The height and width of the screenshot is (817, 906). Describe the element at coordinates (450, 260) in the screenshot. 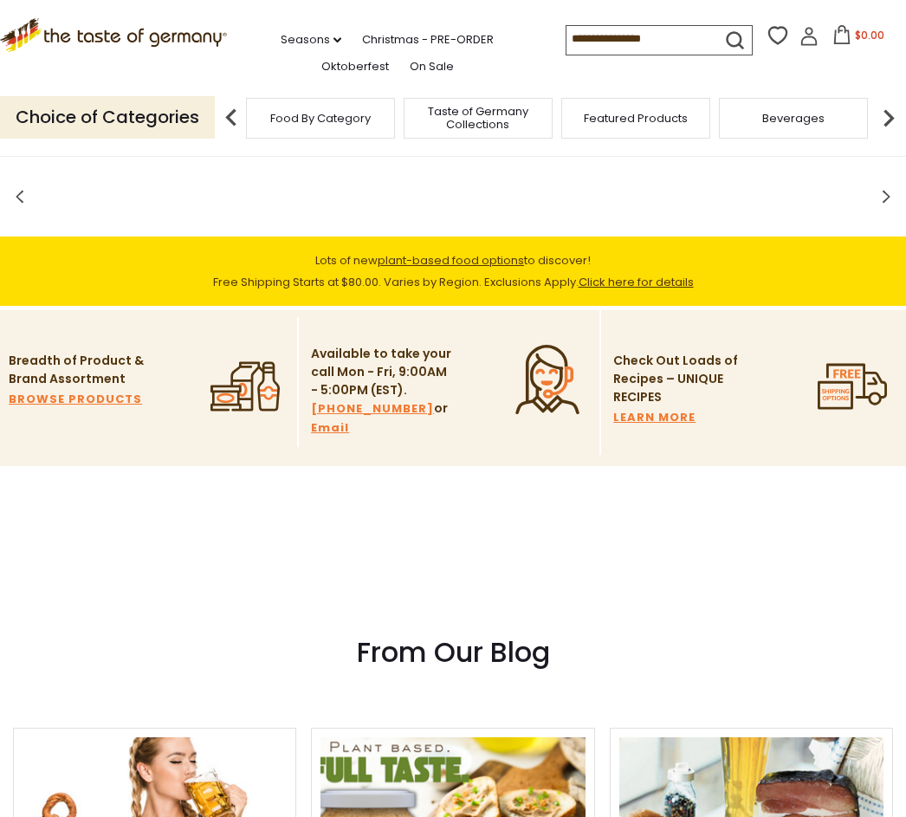

I see `a: plant-based food options` at that location.